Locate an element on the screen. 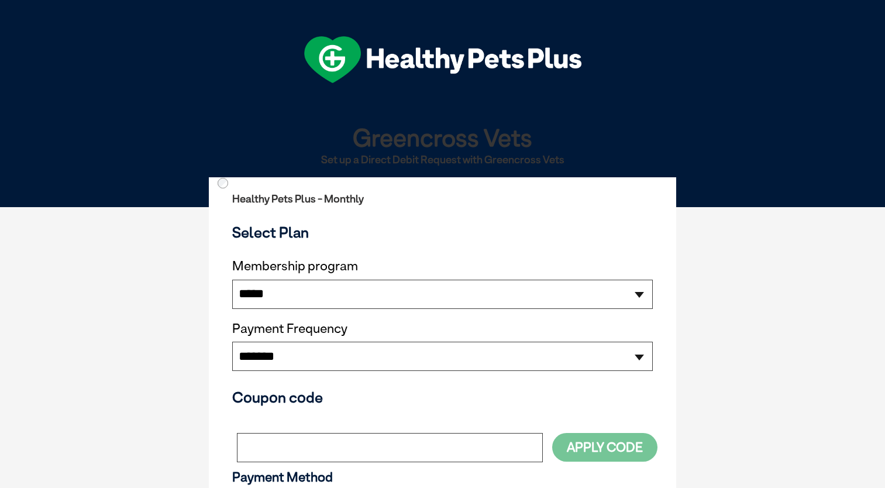 Image resolution: width=885 pixels, height=488 pixels. img: hpp-logo-landscape-green-white.png is located at coordinates (443, 60).